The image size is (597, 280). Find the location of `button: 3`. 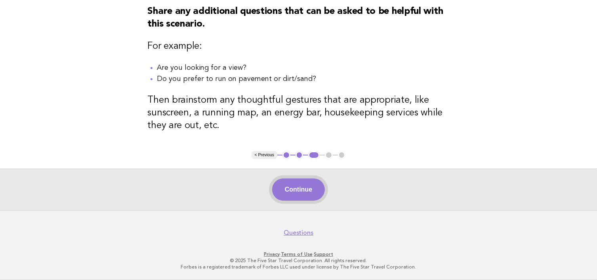

button: 3 is located at coordinates (314, 155).